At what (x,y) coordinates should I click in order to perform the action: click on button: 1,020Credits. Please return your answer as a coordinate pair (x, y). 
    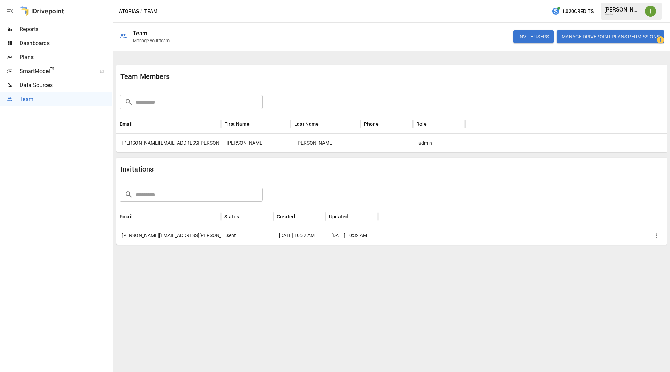
    Looking at the image, I should click on (573, 11).